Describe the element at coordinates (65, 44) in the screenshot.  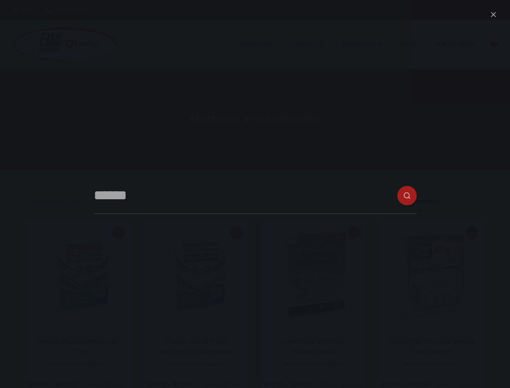
I see `a: Prevsol/Bed Bug Heat Doctor` at that location.